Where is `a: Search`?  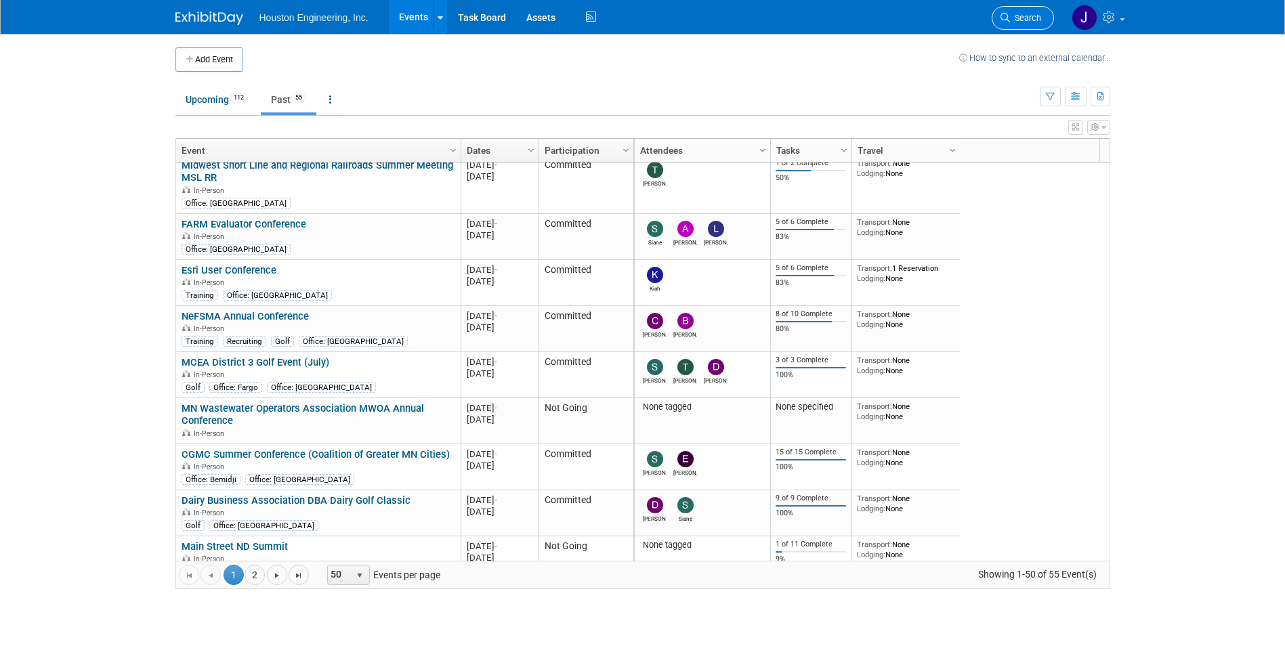
a: Search is located at coordinates (1023, 18).